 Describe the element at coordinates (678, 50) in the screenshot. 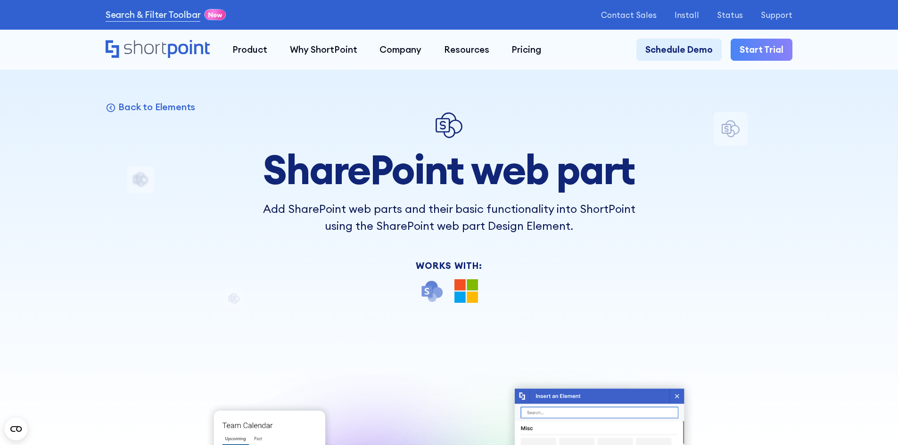

I see `a: Schedule Demo` at that location.